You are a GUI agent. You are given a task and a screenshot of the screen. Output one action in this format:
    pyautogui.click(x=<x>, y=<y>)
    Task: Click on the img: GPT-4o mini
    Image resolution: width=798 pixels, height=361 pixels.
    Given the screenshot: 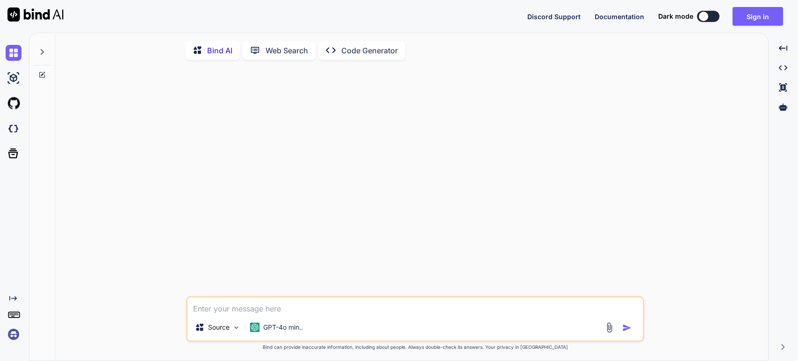 What is the action you would take?
    pyautogui.click(x=255, y=327)
    